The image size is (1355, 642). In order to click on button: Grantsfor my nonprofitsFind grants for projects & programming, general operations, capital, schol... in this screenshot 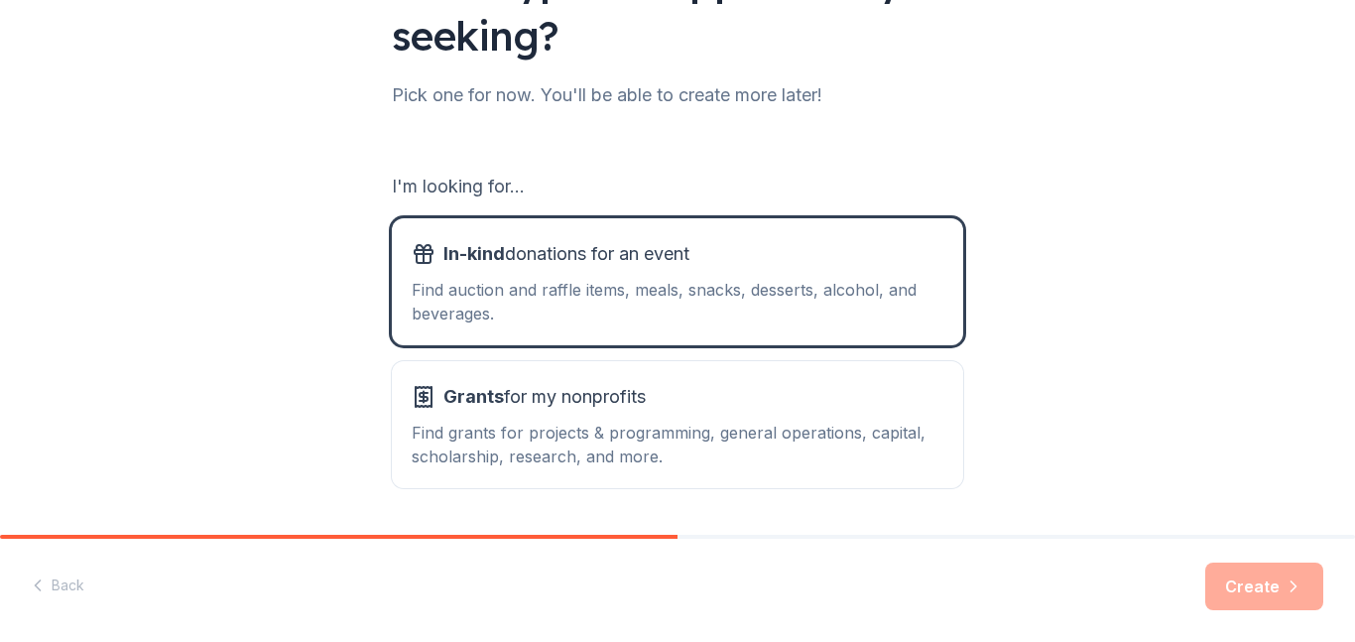, I will do `click(677, 424)`.